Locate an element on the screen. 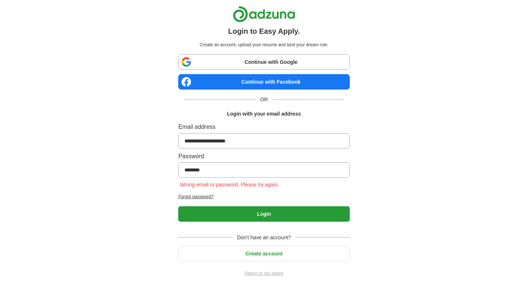 Image resolution: width=528 pixels, height=298 pixels. a: Return to job advert is located at coordinates (264, 273).